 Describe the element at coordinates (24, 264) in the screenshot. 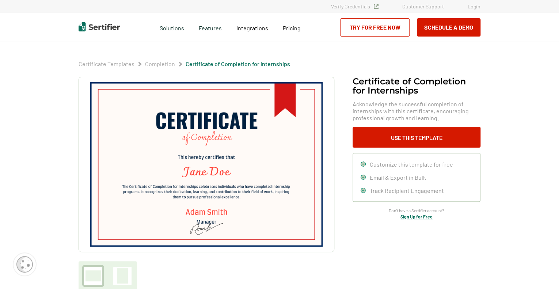

I see `img: Cookie Popup Icon` at that location.